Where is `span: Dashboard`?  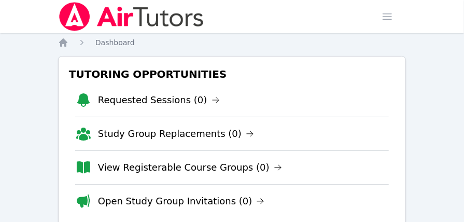
span: Dashboard is located at coordinates (115, 43).